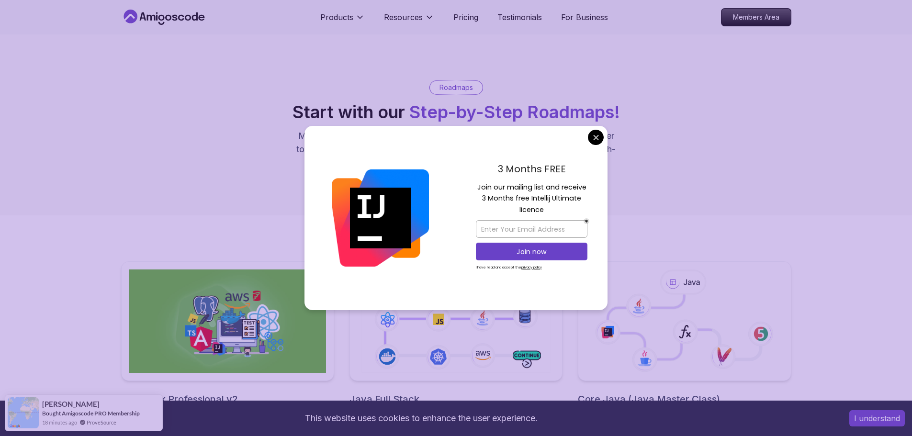  Describe the element at coordinates (456, 88) in the screenshot. I see `p: Roadmaps` at that location.